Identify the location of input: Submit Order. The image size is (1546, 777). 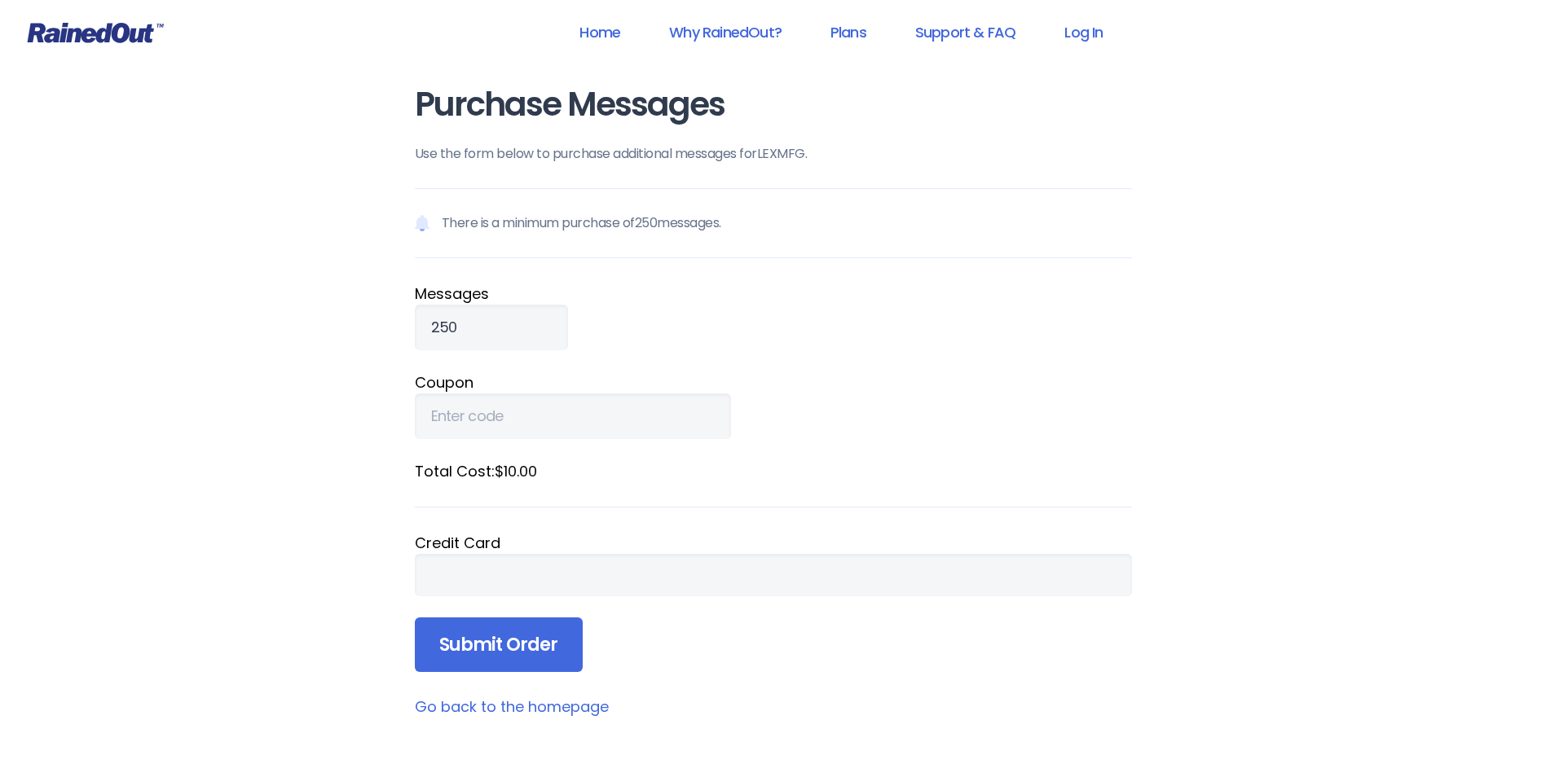
(499, 645).